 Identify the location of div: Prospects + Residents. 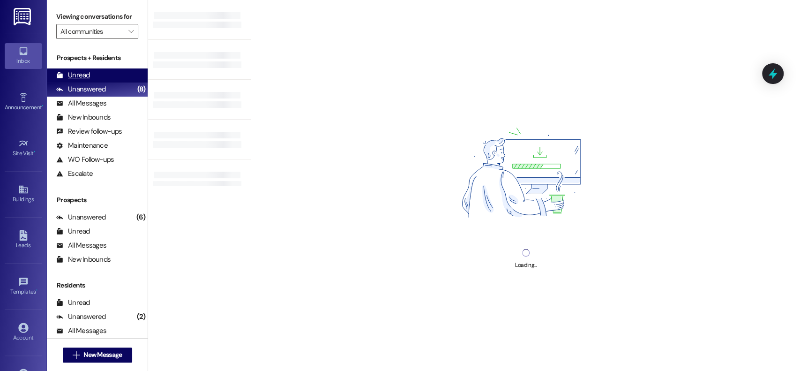
(97, 58).